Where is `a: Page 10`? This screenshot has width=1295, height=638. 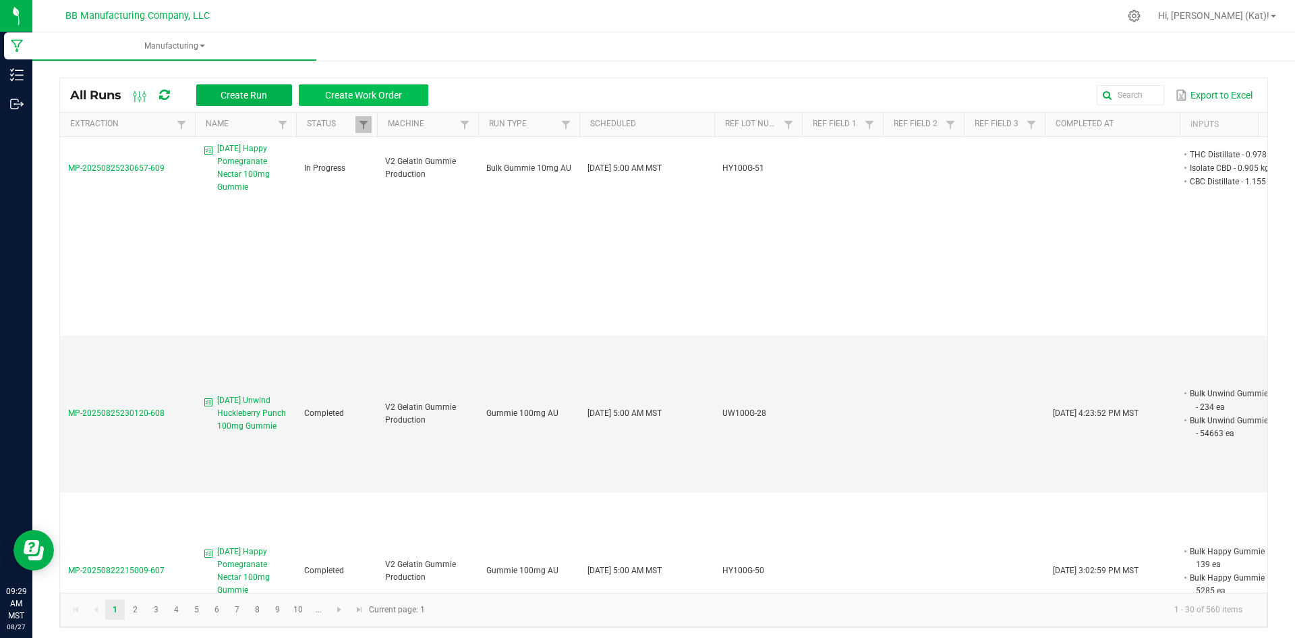
a: Page 10 is located at coordinates (298, 609).